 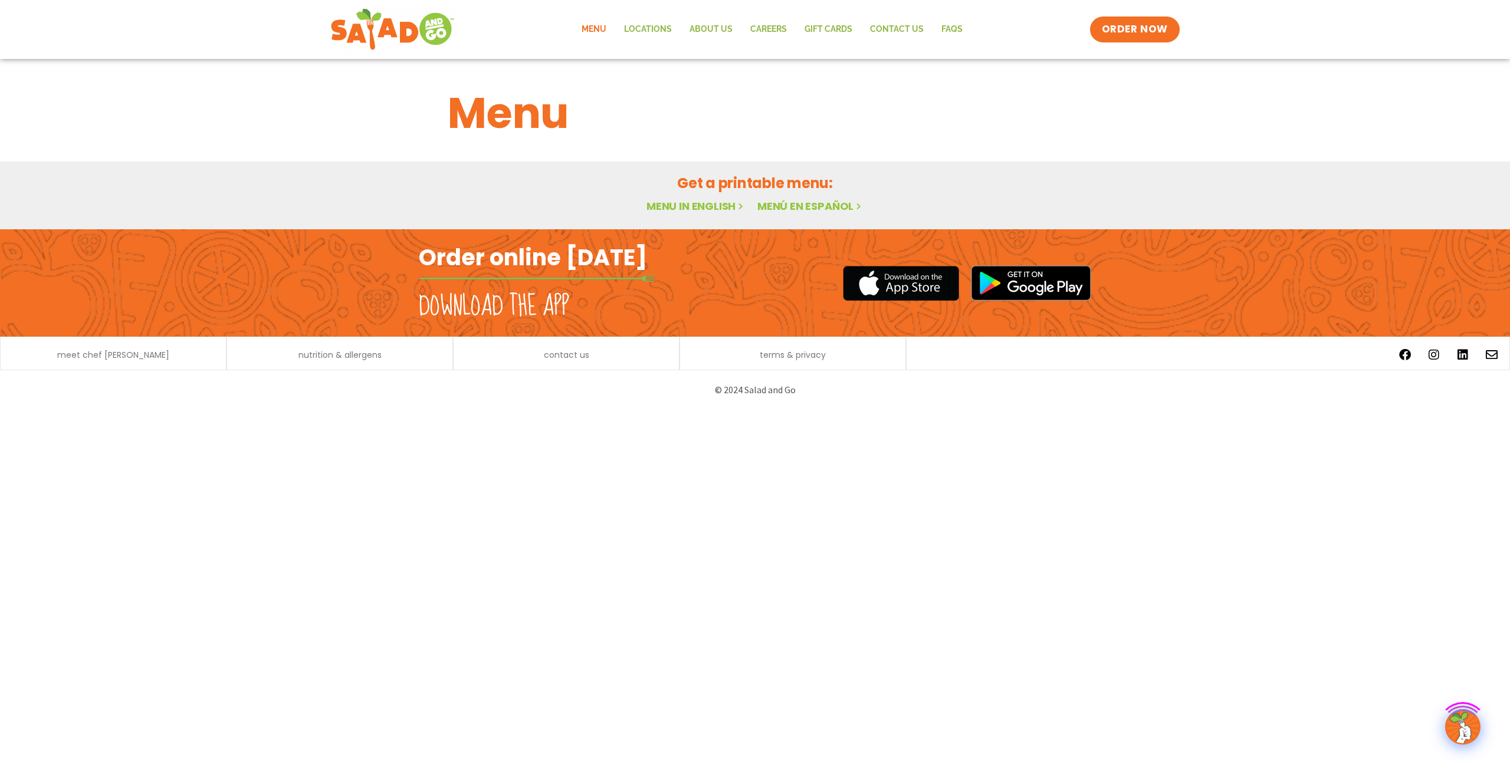 What do you see at coordinates (896, 29) in the screenshot?
I see `a: Contact Us` at bounding box center [896, 29].